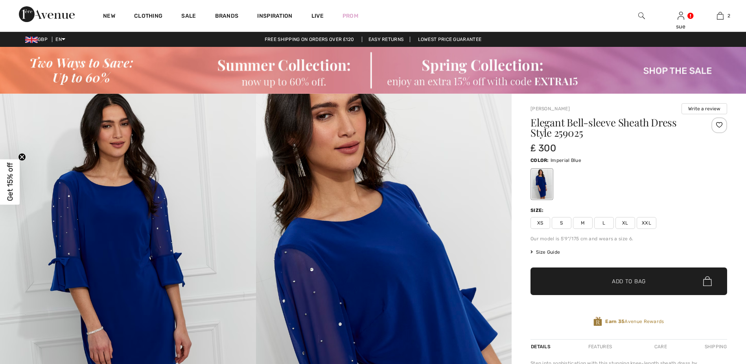 This screenshot has width=746, height=364. What do you see at coordinates (538, 210) in the screenshot?
I see `div: Size:` at bounding box center [538, 210].